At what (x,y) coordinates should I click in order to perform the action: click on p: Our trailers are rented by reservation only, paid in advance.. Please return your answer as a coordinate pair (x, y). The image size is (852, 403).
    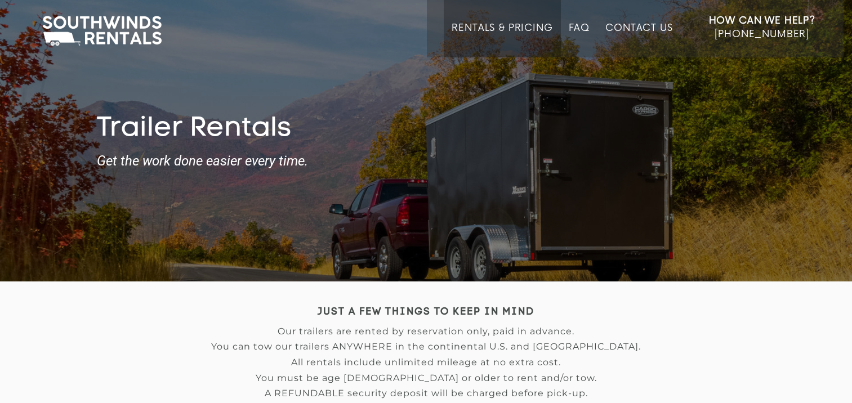
    Looking at the image, I should click on (426, 332).